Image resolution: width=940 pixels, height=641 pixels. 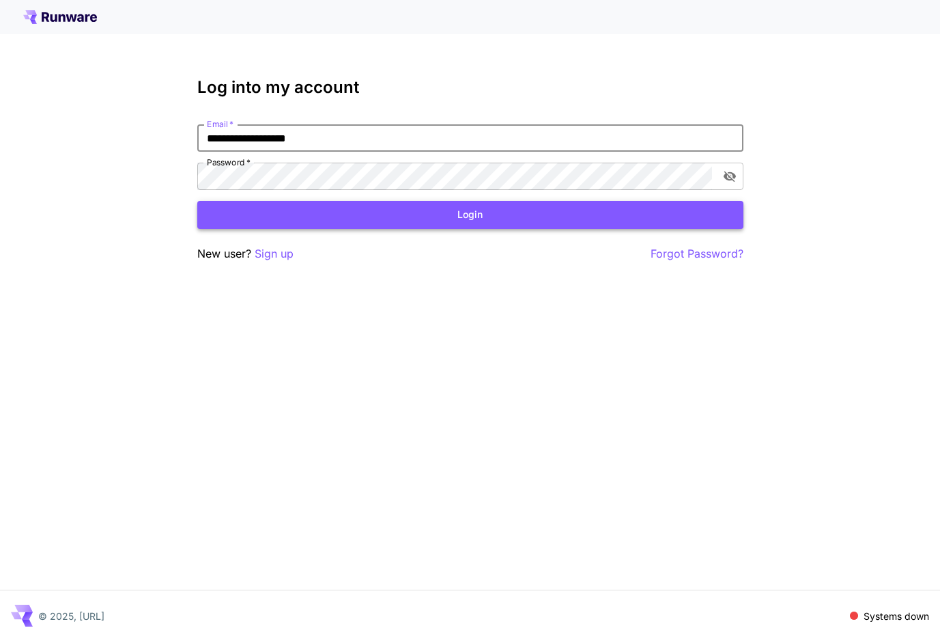 I want to click on p: Systems down, so click(x=897, y=615).